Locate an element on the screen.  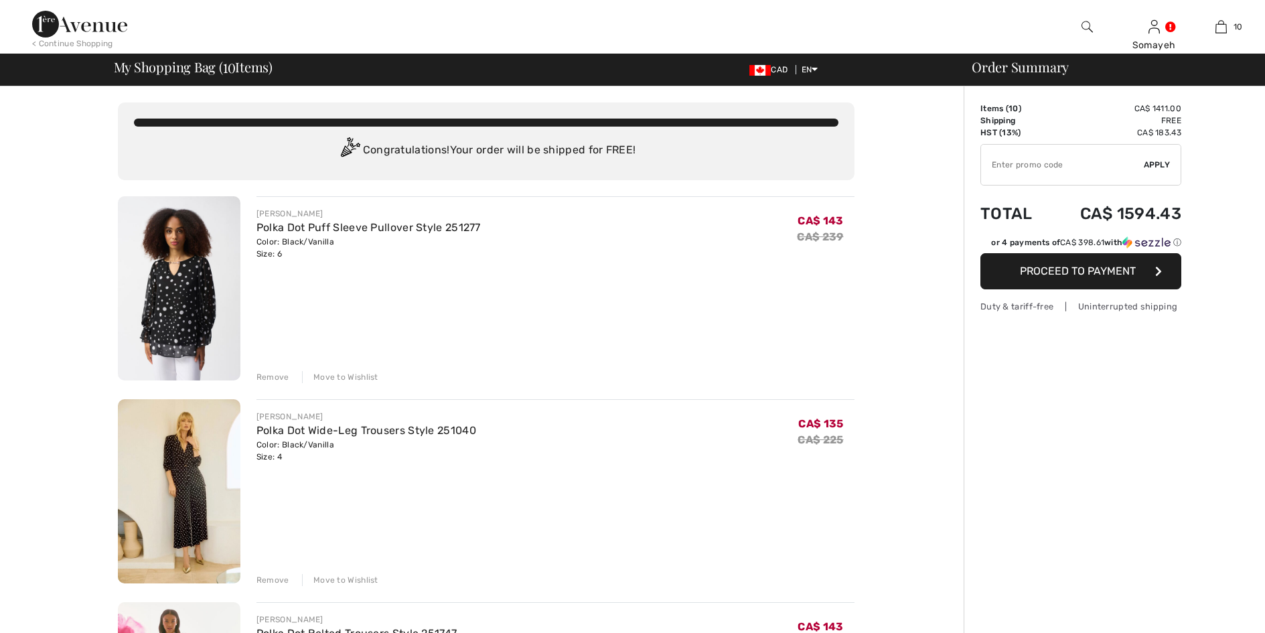
div: Color: Black/Vanilla Size: 4 is located at coordinates (366, 451).